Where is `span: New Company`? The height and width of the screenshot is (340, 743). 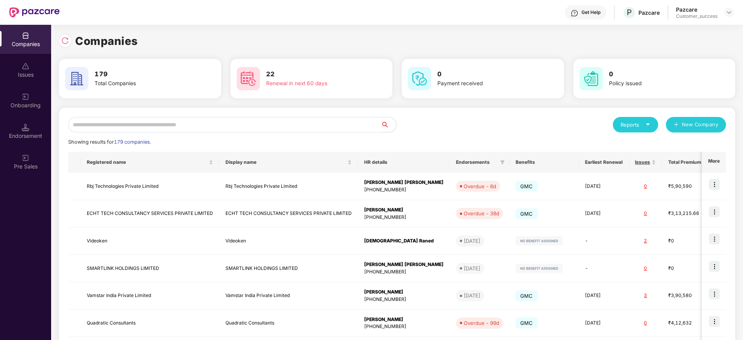
span: New Company is located at coordinates (700, 125).